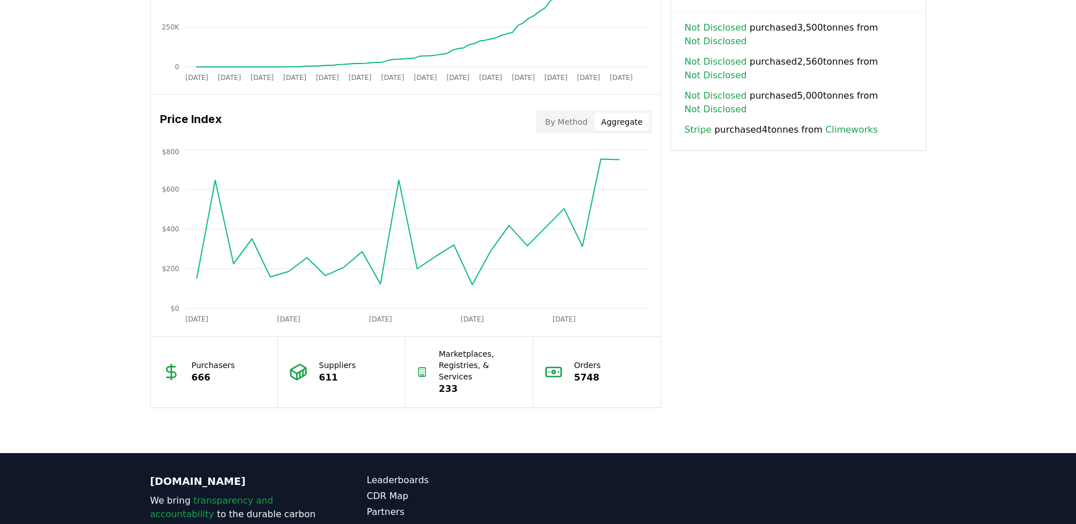  Describe the element at coordinates (698, 130) in the screenshot. I see `a: Stripe` at that location.